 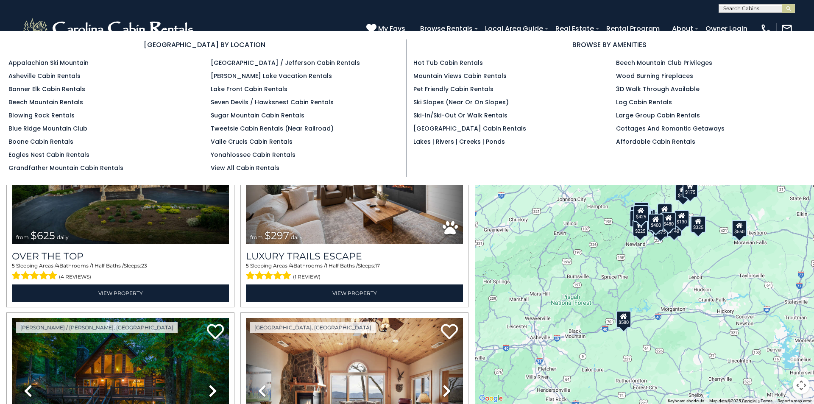 What do you see at coordinates (641, 213) in the screenshot?
I see `div: $425` at bounding box center [641, 213].